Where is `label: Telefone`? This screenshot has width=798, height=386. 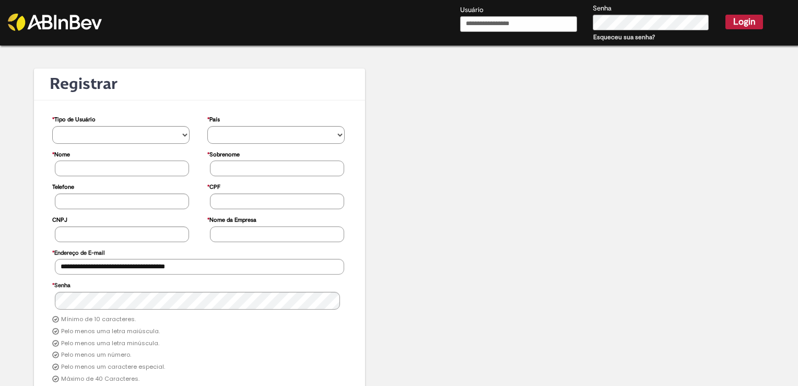 label: Telefone is located at coordinates (63, 185).